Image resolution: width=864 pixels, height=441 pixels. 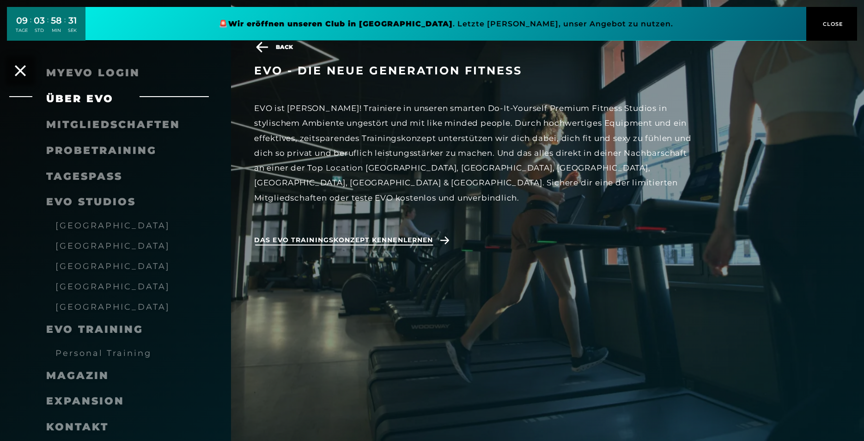 I want to click on div: STD, so click(x=39, y=30).